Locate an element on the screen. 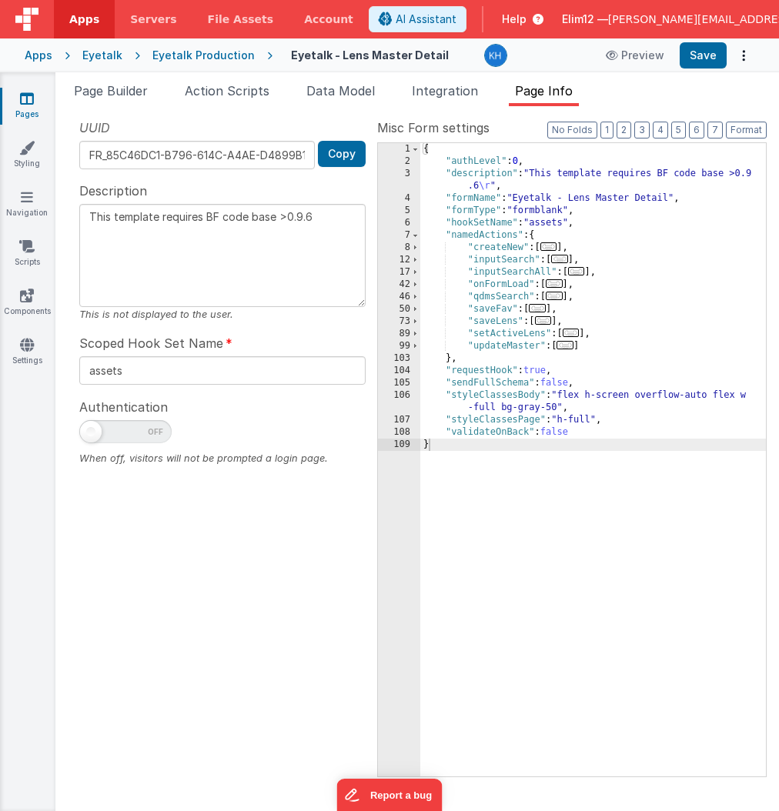  button: Preview is located at coordinates (635, 55).